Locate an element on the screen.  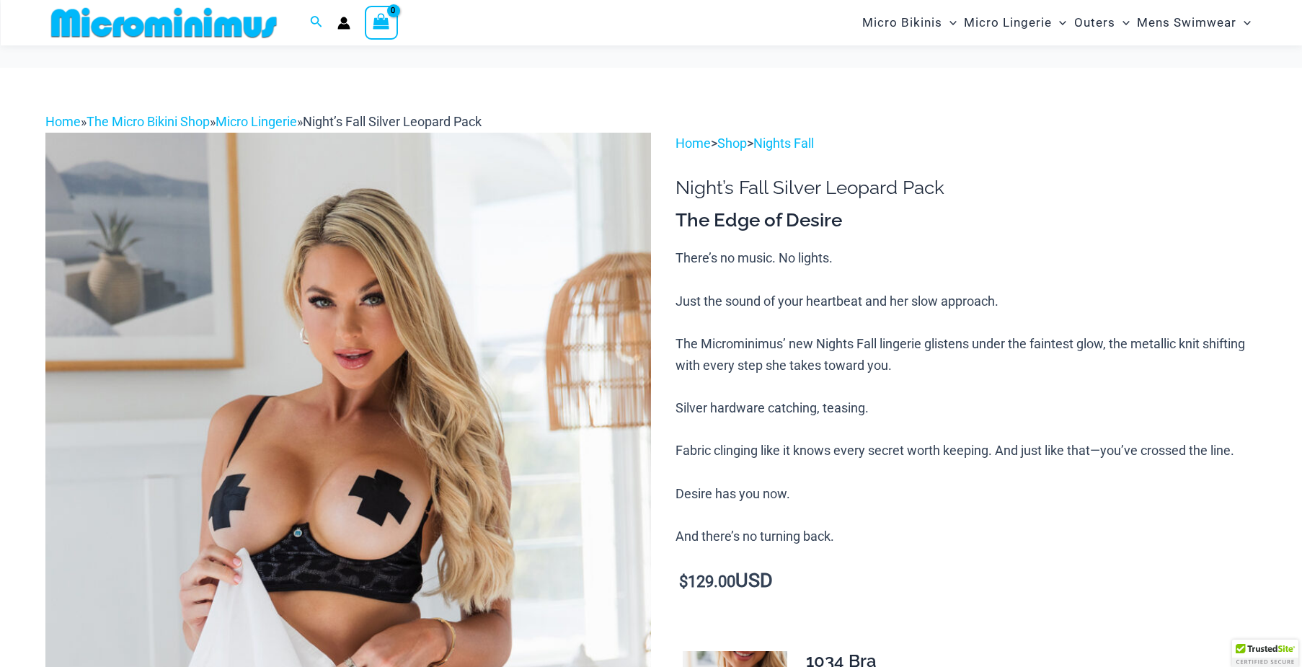
a: View Shopping Cart, empty is located at coordinates (381, 22).